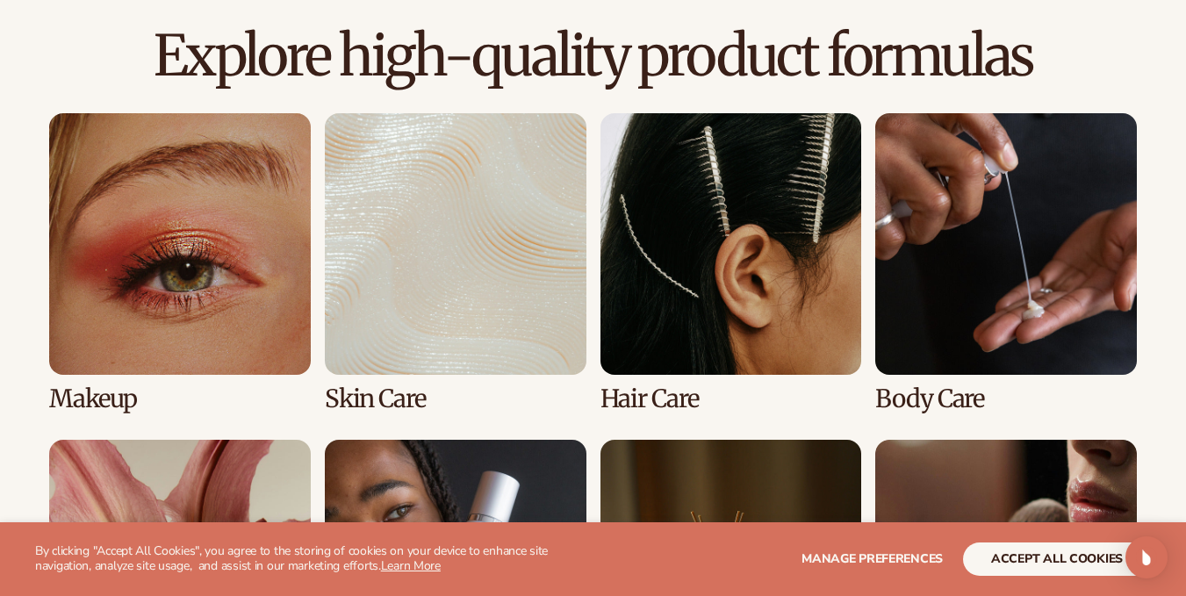 The width and height of the screenshot is (1186, 596). I want to click on h2: Explore high-quality product formulas, so click(593, 55).